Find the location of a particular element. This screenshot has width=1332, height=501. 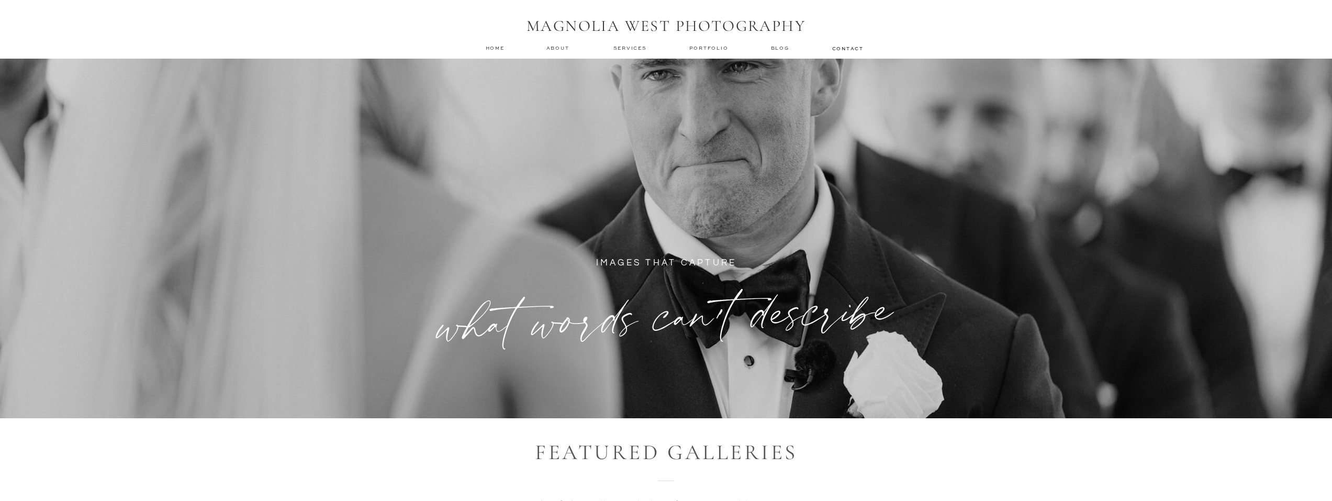

a: contact is located at coordinates (847, 48).